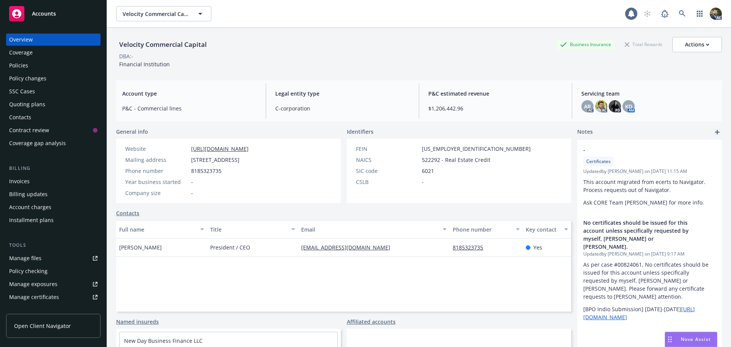  I want to click on span: General info, so click(132, 131).